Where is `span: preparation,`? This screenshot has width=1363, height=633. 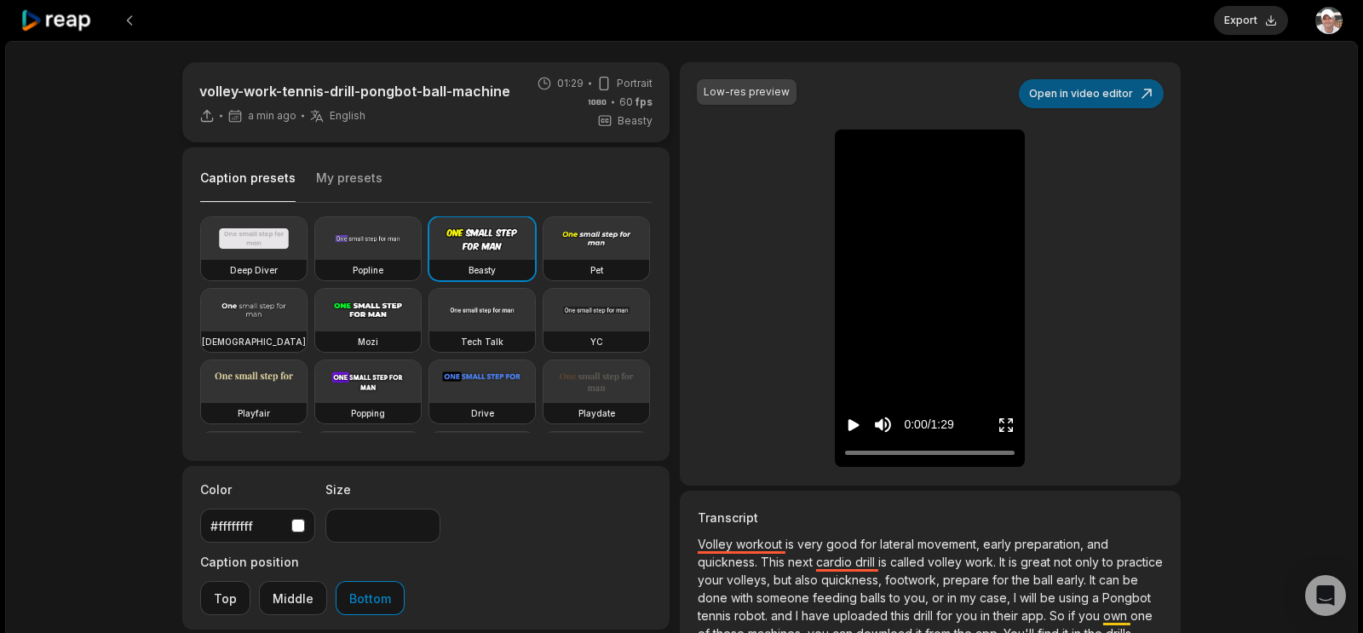
span: preparation, is located at coordinates (1051, 544).